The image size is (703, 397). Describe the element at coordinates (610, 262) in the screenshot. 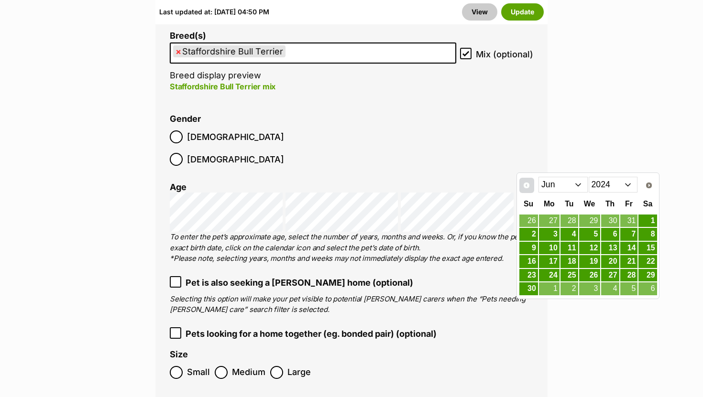

I see `a: 20` at that location.